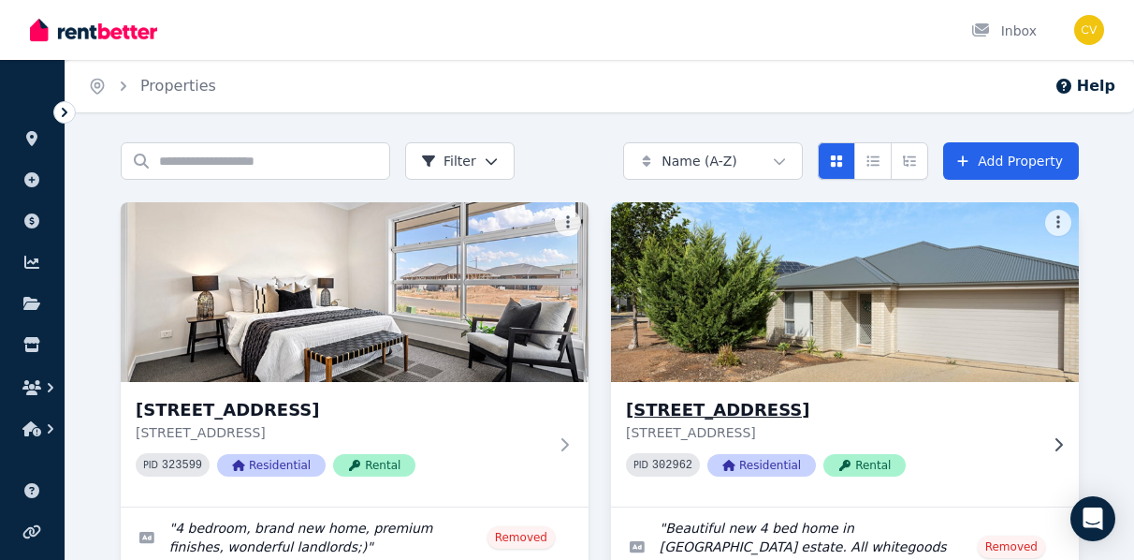  Describe the element at coordinates (873, 161) in the screenshot. I see `button: Compact list view` at that location.